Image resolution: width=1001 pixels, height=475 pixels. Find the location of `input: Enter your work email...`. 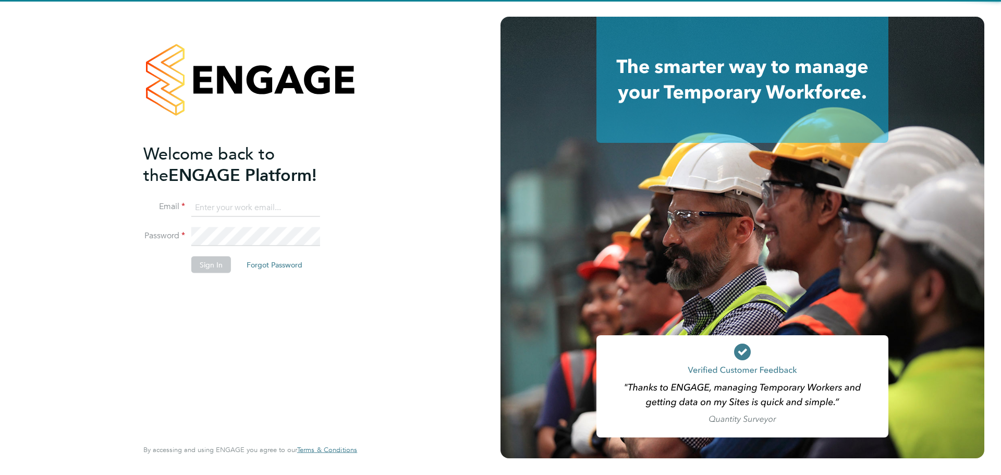

input: Enter your work email... is located at coordinates (256, 208).